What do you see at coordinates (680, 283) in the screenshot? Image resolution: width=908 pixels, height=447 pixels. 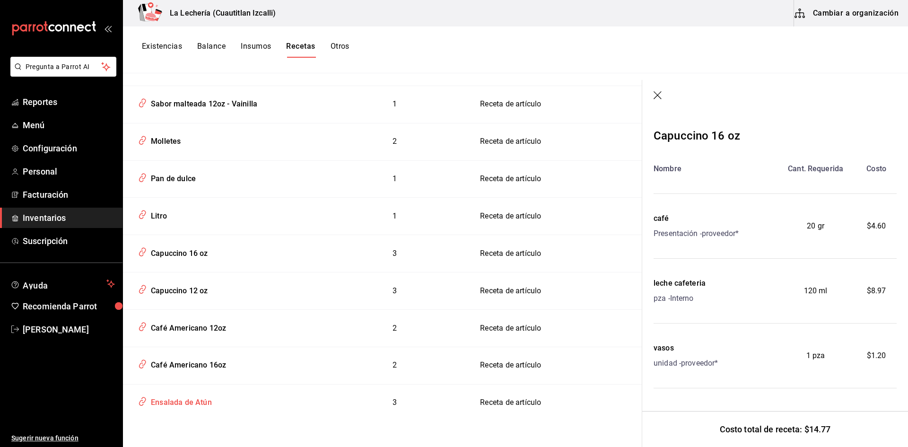 I see `div: leche cafeteria` at bounding box center [680, 283].